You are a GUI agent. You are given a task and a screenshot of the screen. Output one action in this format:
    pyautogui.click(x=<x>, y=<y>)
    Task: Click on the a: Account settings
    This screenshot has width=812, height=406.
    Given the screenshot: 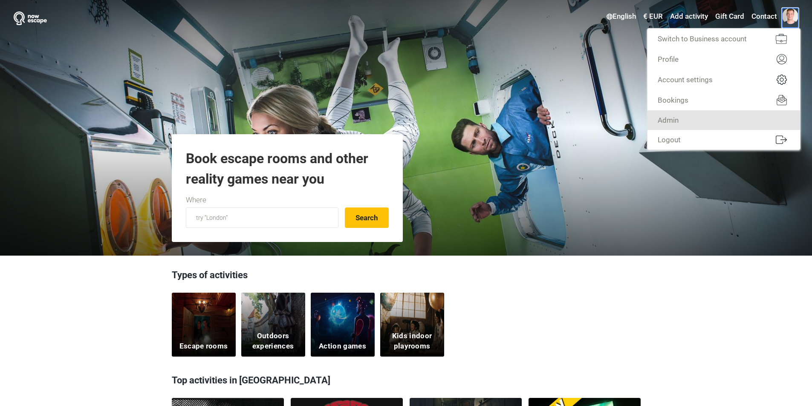 What is the action you would take?
    pyautogui.click(x=724, y=80)
    